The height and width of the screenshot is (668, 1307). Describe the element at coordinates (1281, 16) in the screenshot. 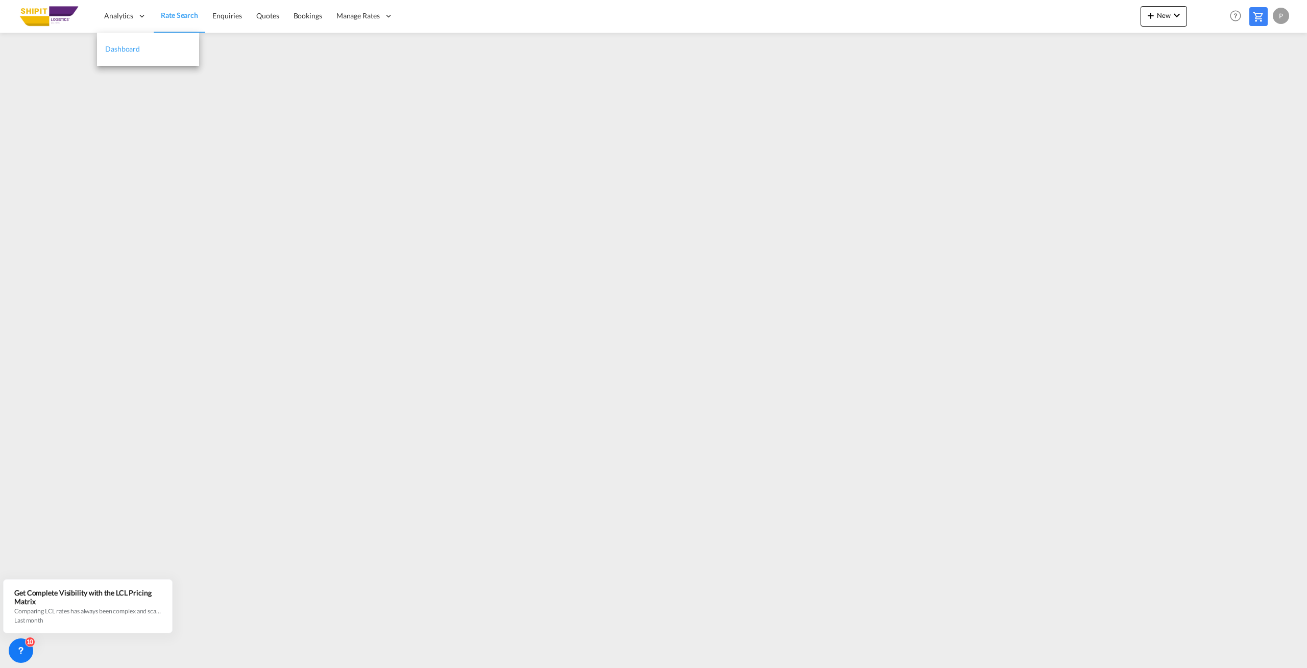

I see `div: P` at that location.